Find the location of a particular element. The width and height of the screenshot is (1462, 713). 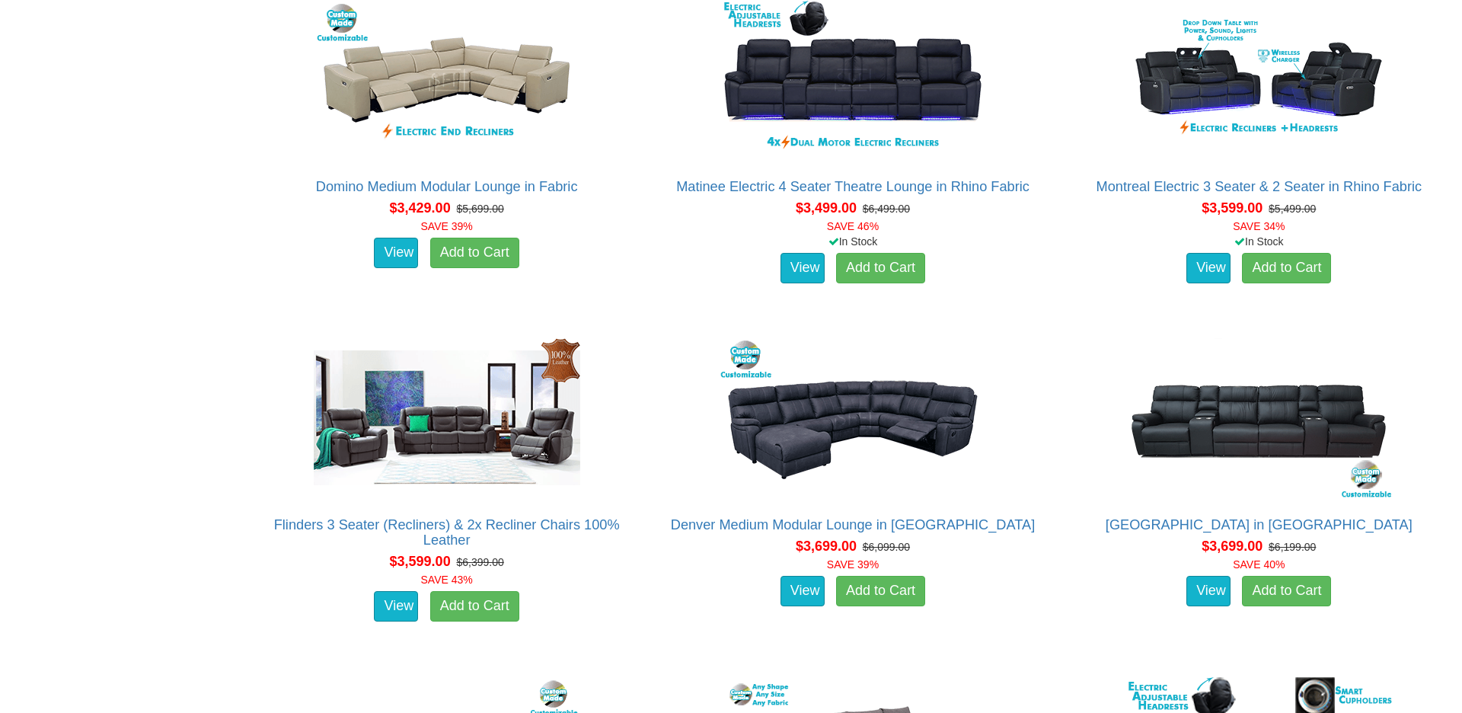

del: $6,399.00 is located at coordinates (480, 562).